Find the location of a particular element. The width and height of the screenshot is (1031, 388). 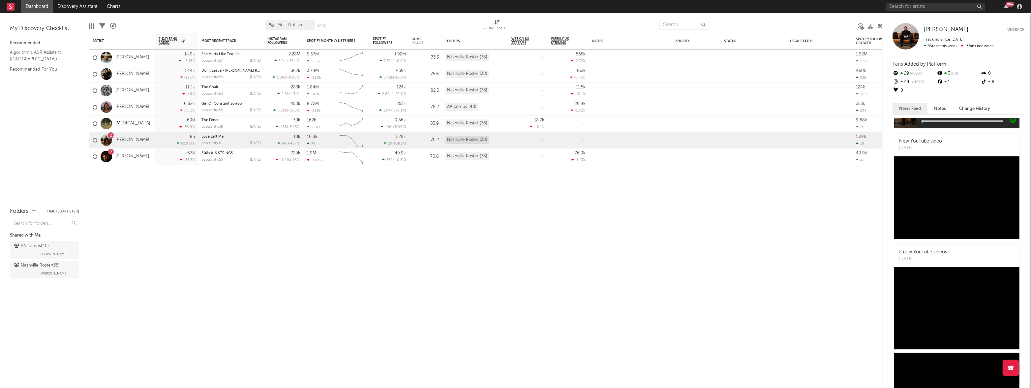

span: -10.2 % is located at coordinates (399, 61).